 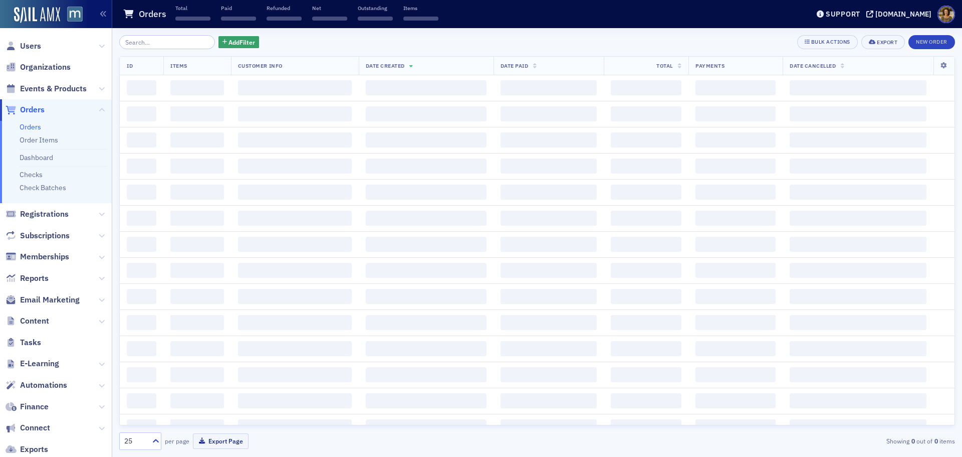 I want to click on p: Refunded, so click(x=284, y=8).